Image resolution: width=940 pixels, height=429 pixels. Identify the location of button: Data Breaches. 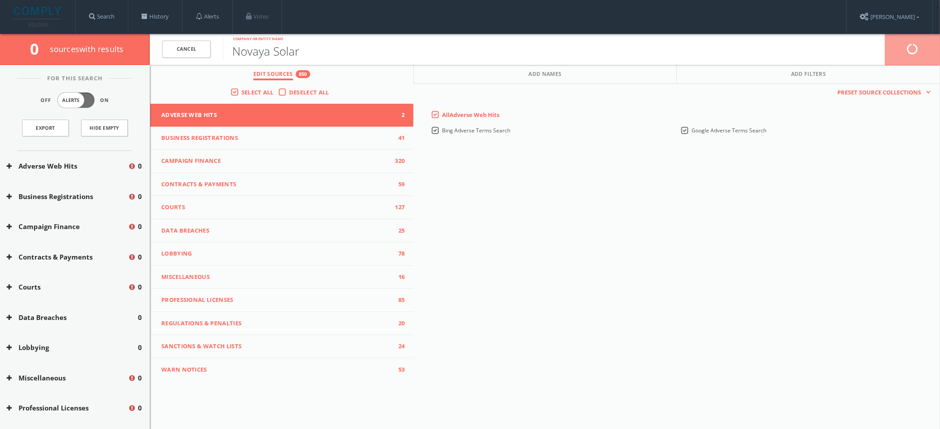
(72, 317).